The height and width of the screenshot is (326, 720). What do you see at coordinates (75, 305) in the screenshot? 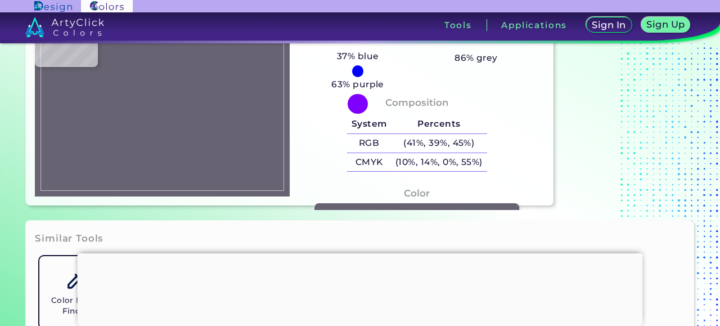
I see `h5: Color Name Finder` at bounding box center [75, 305].